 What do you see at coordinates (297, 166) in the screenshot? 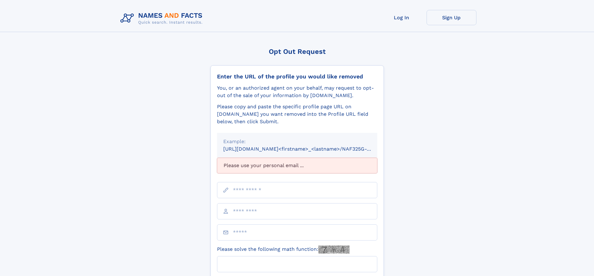
I see `div: Please use your personal email ...` at bounding box center [297, 166].